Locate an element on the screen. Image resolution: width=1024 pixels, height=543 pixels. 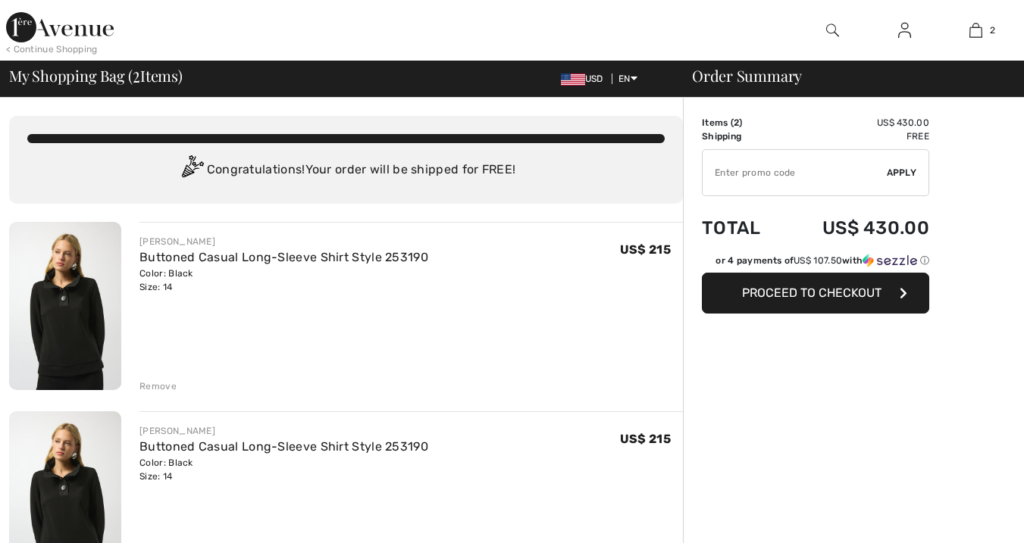
img: 1ère Avenue is located at coordinates (60, 27).